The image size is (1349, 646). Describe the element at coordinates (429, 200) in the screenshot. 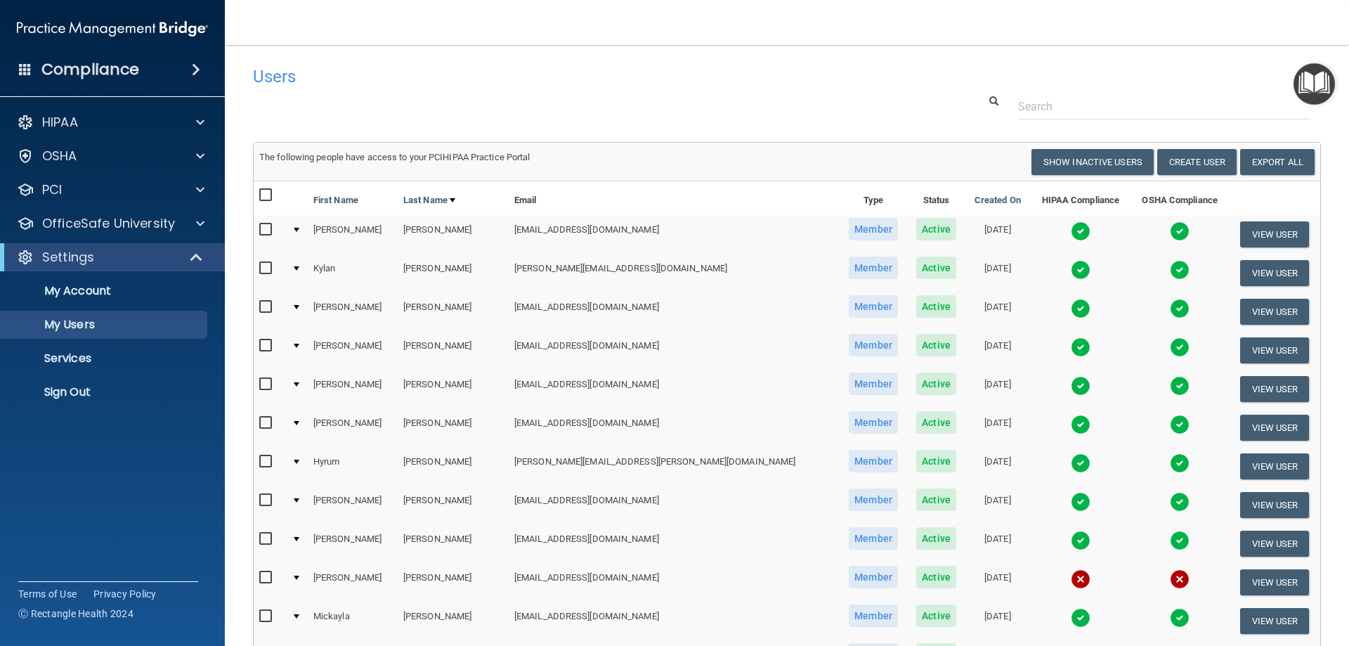

I see `a: Last Name` at that location.